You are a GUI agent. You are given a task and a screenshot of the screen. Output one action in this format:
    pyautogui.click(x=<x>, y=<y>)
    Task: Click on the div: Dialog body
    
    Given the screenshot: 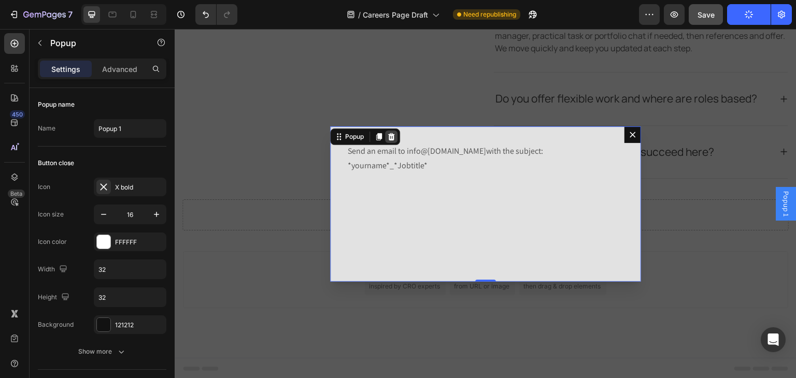 What is the action you would take?
    pyautogui.click(x=311, y=175)
    